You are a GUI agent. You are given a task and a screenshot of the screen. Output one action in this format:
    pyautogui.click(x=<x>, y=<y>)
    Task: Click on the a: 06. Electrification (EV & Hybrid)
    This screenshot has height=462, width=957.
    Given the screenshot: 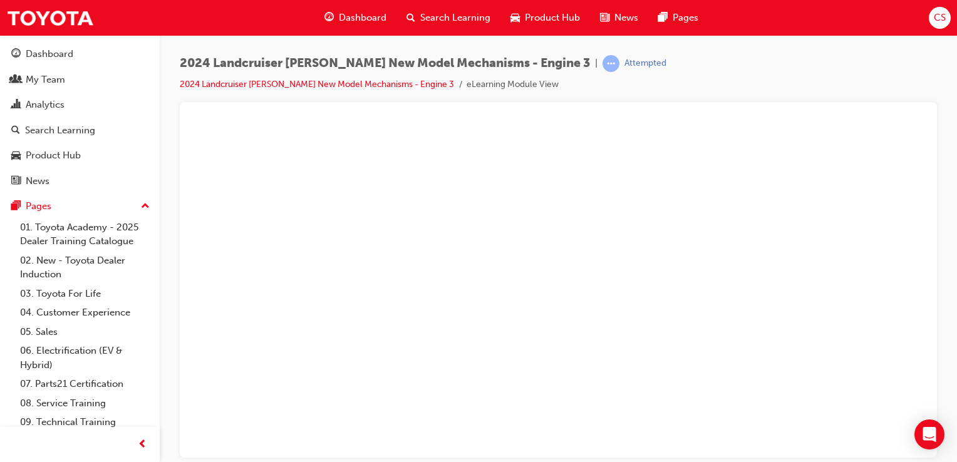 What is the action you would take?
    pyautogui.click(x=85, y=358)
    